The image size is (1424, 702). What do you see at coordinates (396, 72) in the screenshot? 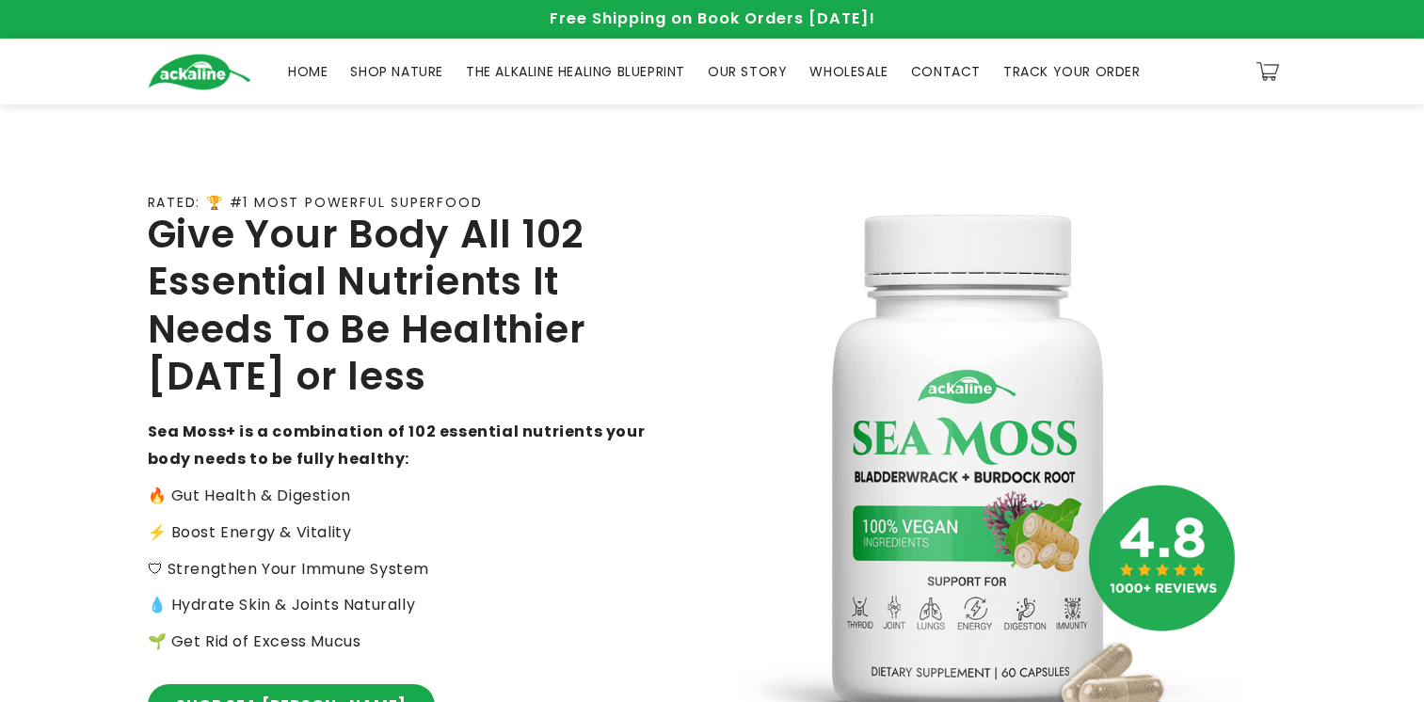
I see `a: SHOP NATURE` at bounding box center [396, 72].